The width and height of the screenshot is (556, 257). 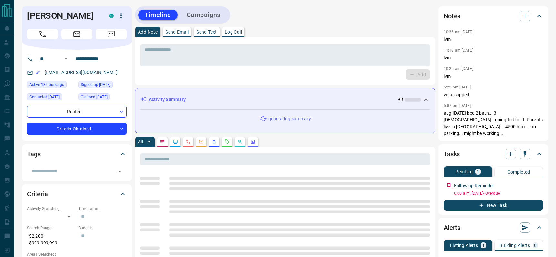 I want to click on p: Log Call, so click(x=233, y=32).